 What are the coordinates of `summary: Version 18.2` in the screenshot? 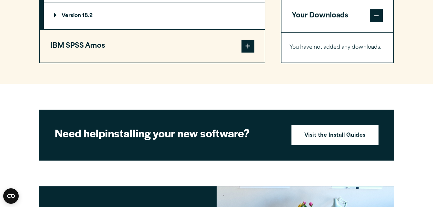 It's located at (154, 16).